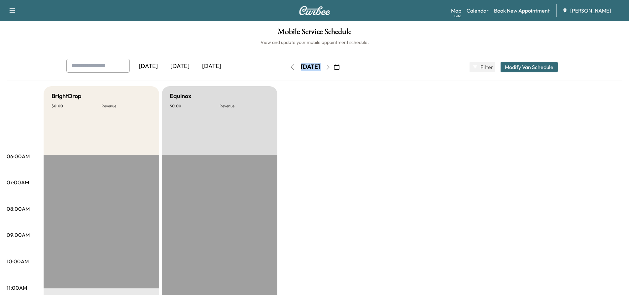 This screenshot has width=629, height=295. I want to click on a: Book New Appointment, so click(521, 11).